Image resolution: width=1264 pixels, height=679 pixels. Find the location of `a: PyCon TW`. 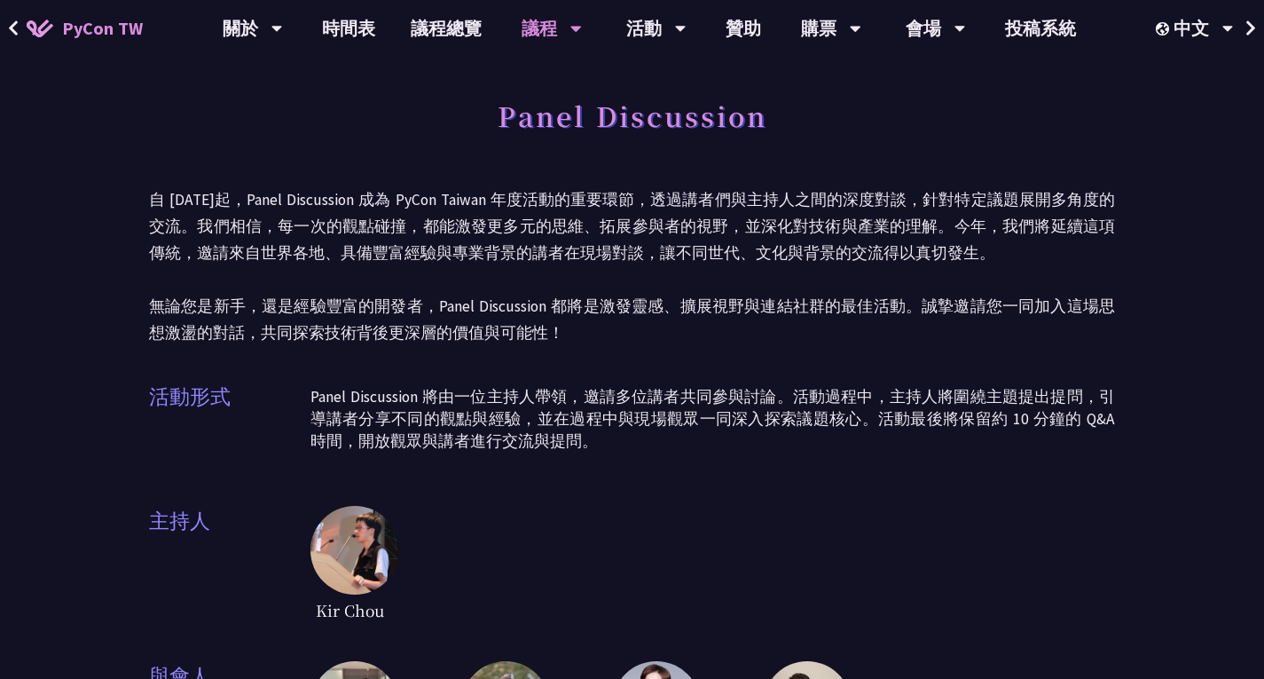

a: PyCon TW is located at coordinates (84, 28).